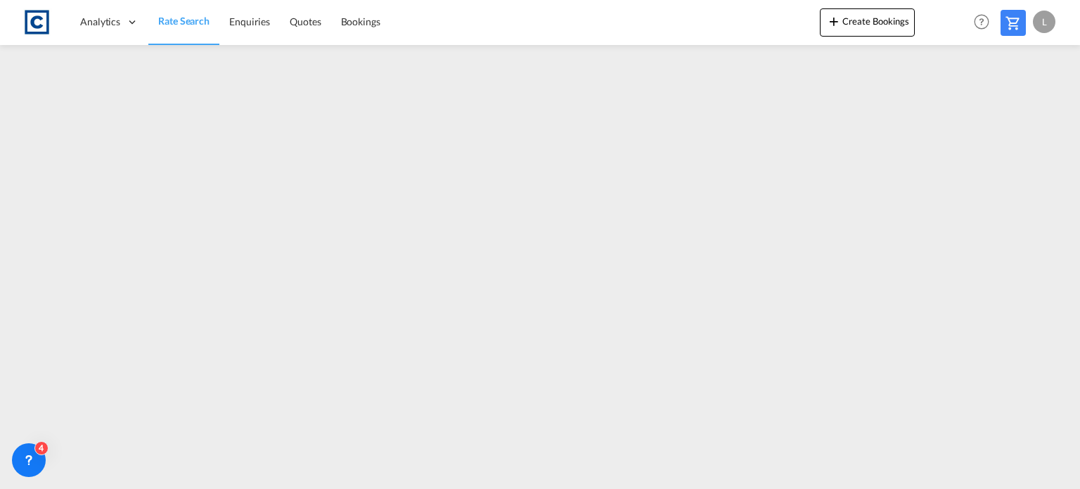 This screenshot has height=489, width=1080. I want to click on div: Help, so click(985, 22).